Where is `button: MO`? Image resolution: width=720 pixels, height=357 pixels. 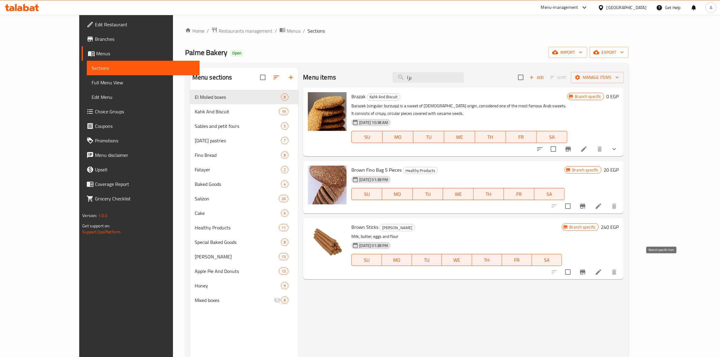 button: MO is located at coordinates (397, 260).